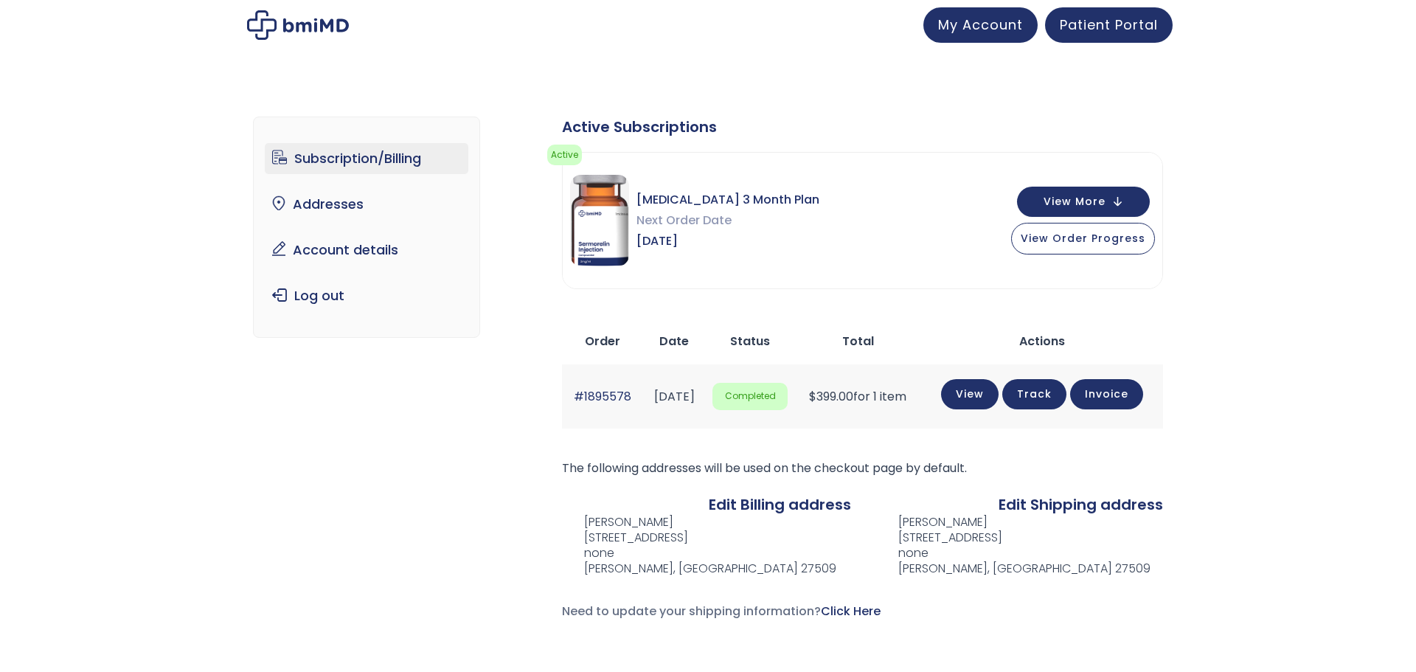  What do you see at coordinates (728, 221) in the screenshot?
I see `span: Next Order Date` at bounding box center [728, 221].